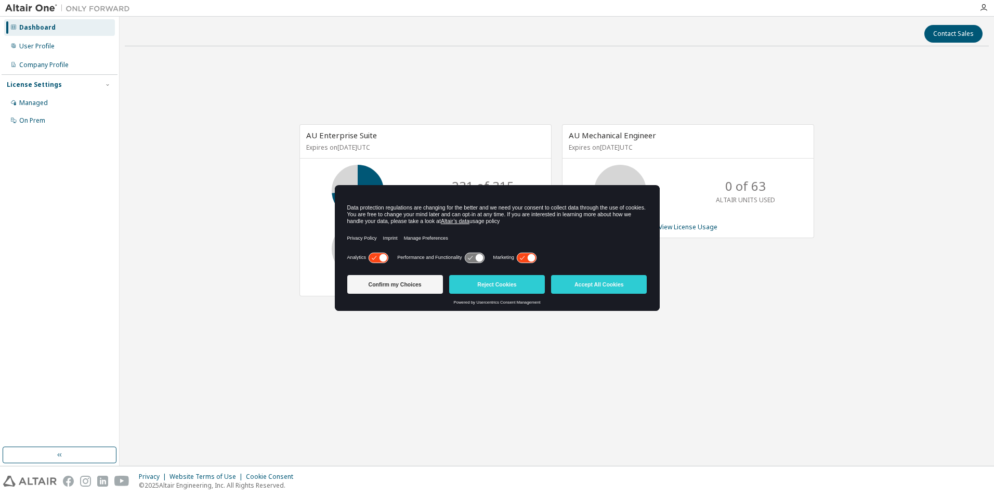 The width and height of the screenshot is (994, 496). What do you see at coordinates (745, 200) in the screenshot?
I see `p: ALTAIR UNITS USED` at bounding box center [745, 200].